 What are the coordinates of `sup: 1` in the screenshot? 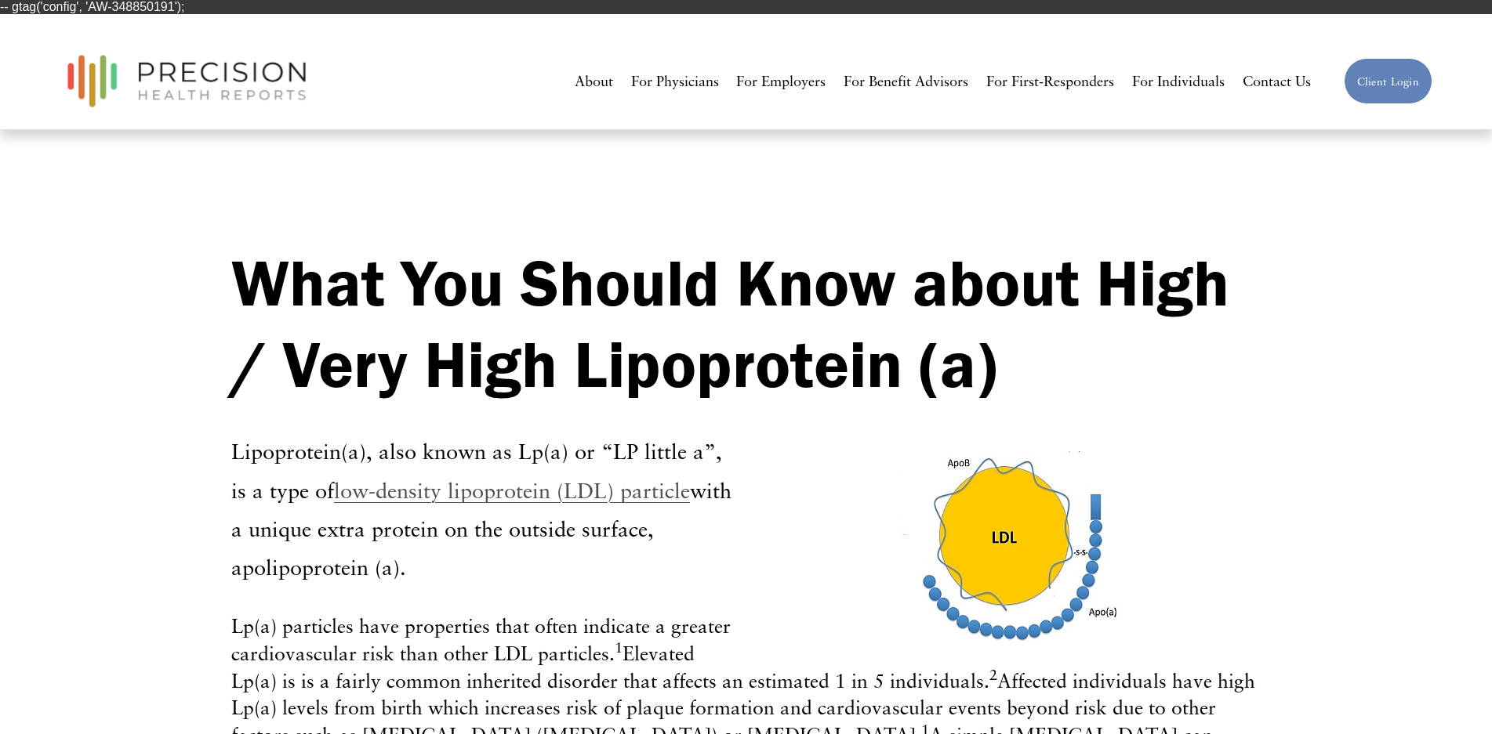 It's located at (618, 647).